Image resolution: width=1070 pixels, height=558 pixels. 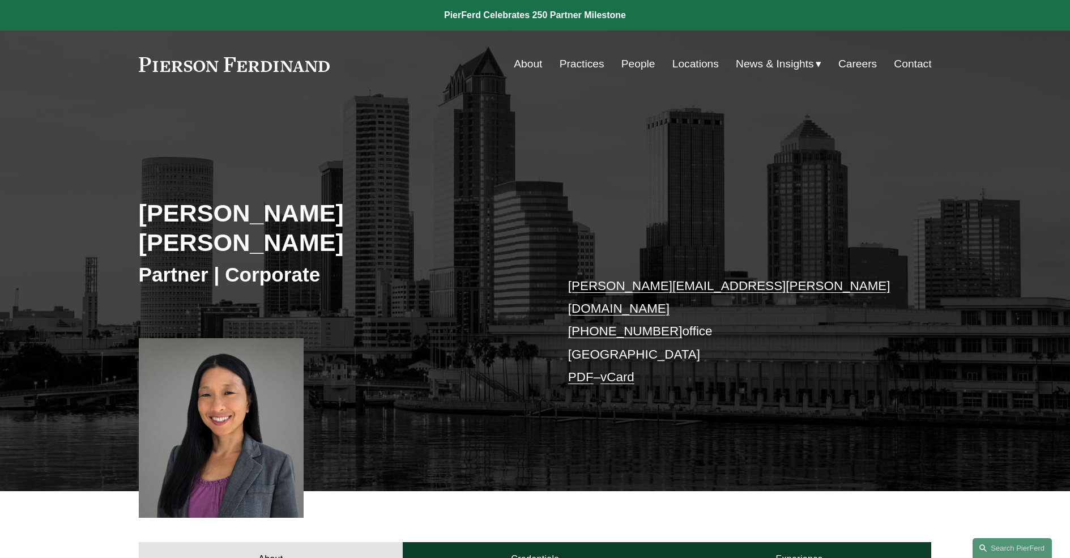 I want to click on a: Careers, so click(x=858, y=64).